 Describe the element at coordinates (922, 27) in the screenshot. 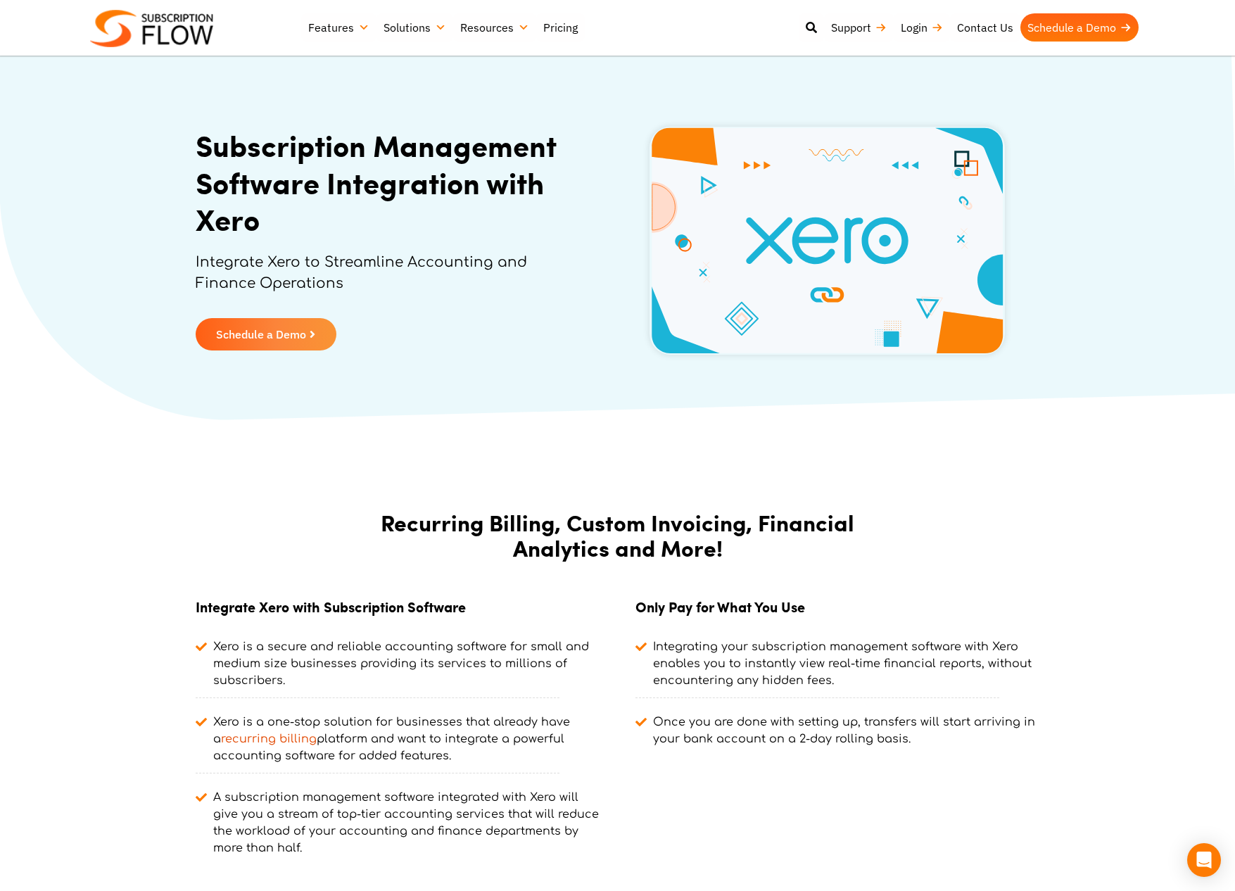

I see `a: Login` at that location.